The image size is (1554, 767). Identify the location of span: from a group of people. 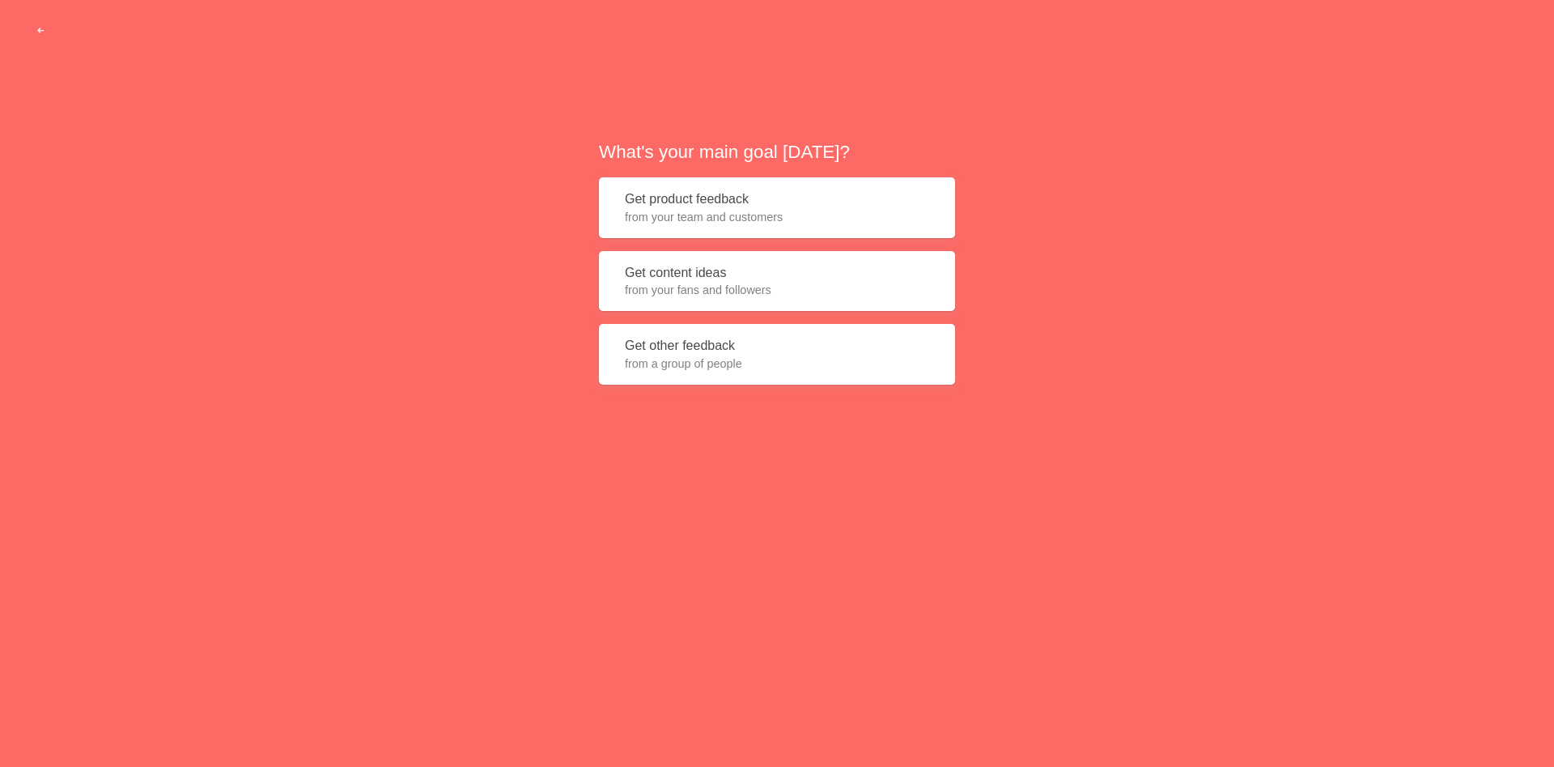
(777, 363).